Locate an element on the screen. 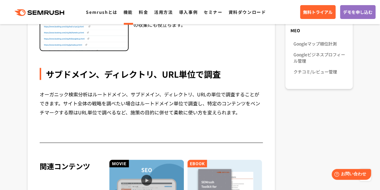 The width and height of the screenshot is (380, 190). a: 料金 is located at coordinates (143, 12).